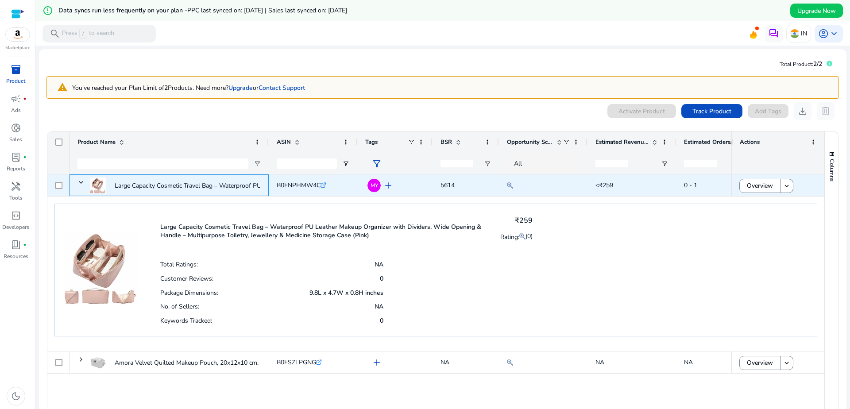 The image size is (850, 409). I want to click on span: or, so click(244, 88).